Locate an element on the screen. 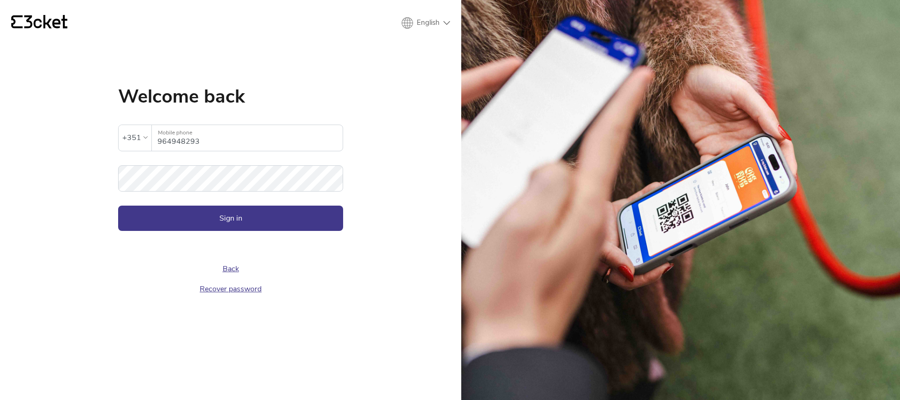 The image size is (900, 400). input: Mobile phone is located at coordinates (250, 138).